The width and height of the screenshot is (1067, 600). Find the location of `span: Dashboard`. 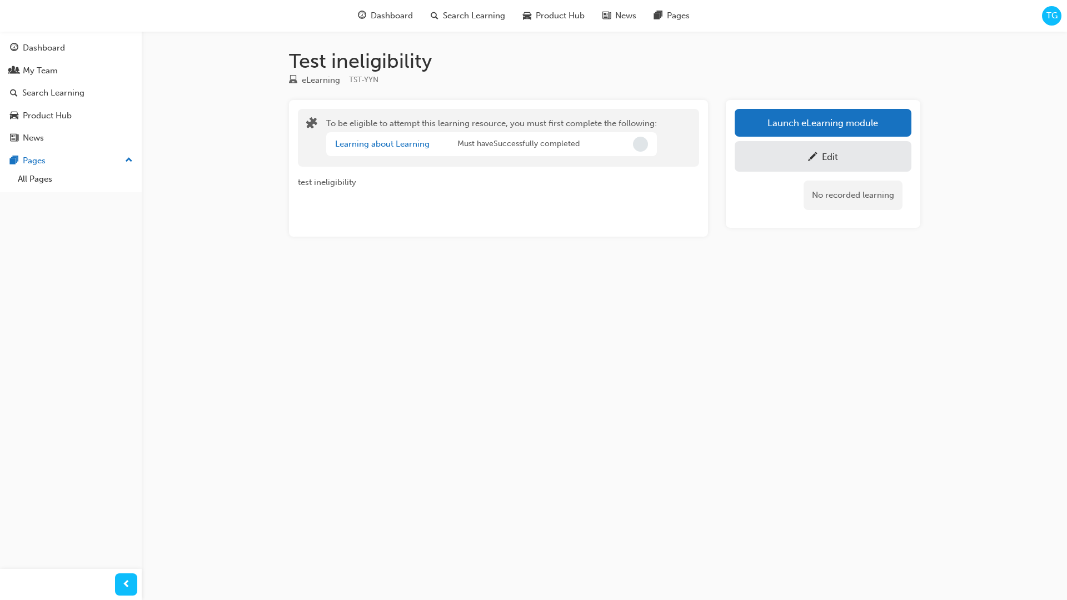

span: Dashboard is located at coordinates (392, 16).